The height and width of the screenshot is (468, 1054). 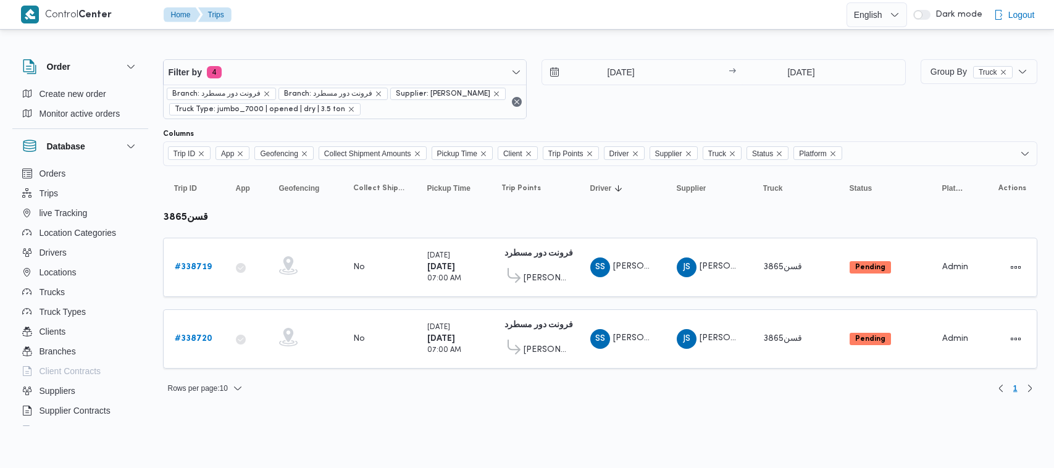 What do you see at coordinates (185, 72) in the screenshot?
I see `span: Filter by` at bounding box center [185, 72].